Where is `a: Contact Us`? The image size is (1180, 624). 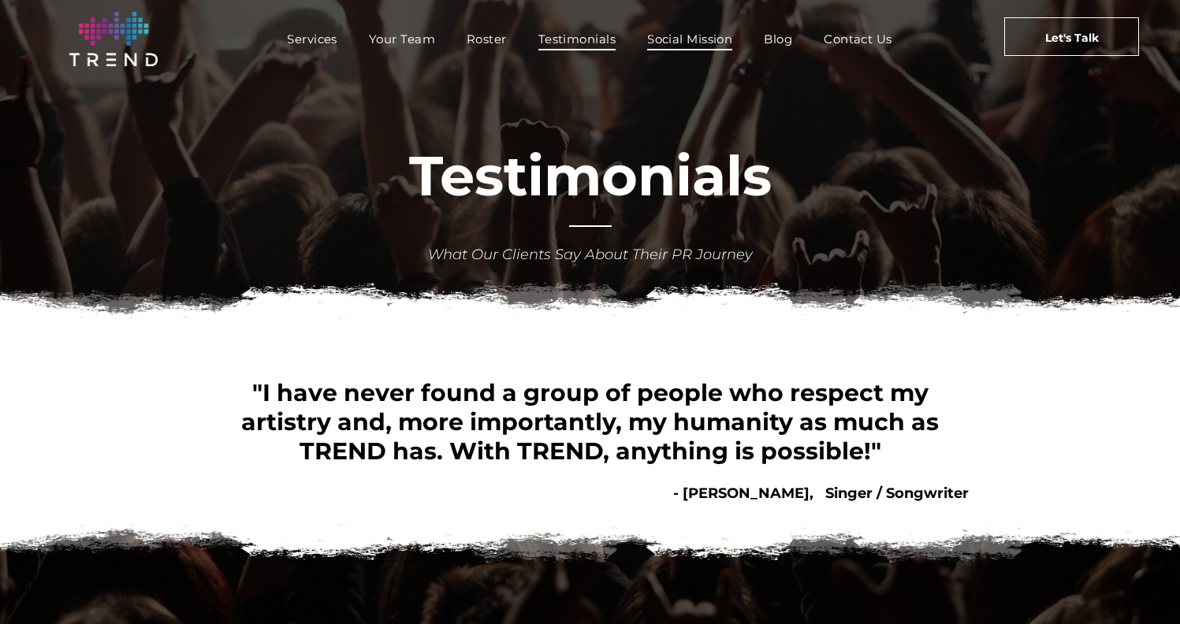
a: Contact Us is located at coordinates (858, 39).